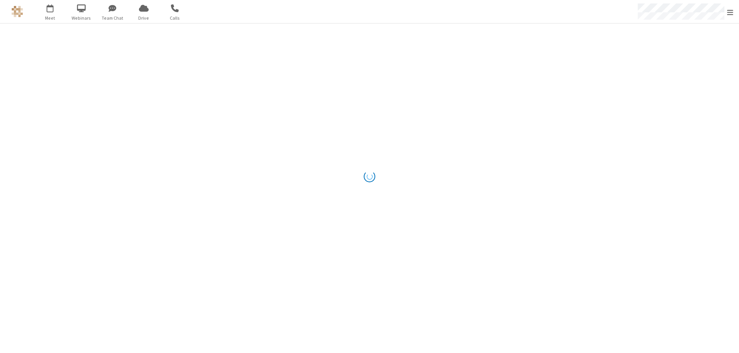  Describe the element at coordinates (81, 18) in the screenshot. I see `span: Webinars` at that location.